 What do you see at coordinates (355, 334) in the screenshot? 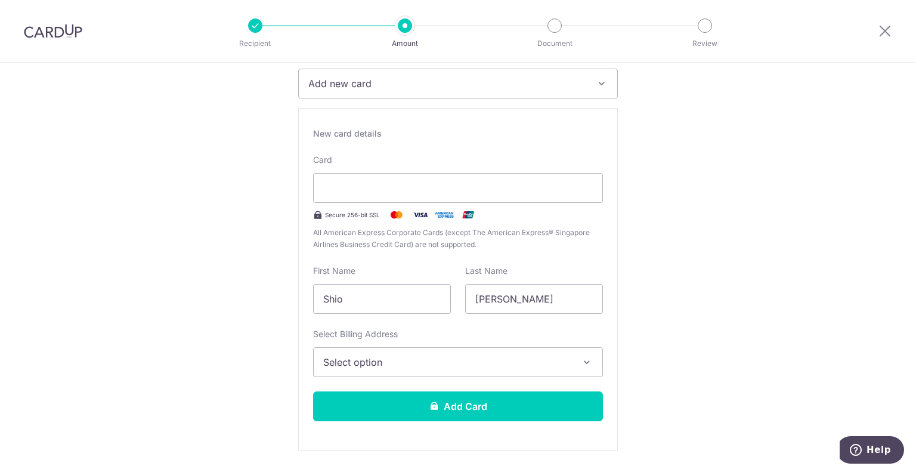
I see `label: Select Billing Address` at bounding box center [355, 334].